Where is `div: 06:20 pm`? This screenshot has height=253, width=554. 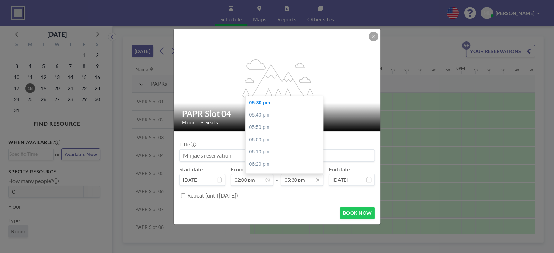 div: 06:20 pm is located at coordinates (286, 165).